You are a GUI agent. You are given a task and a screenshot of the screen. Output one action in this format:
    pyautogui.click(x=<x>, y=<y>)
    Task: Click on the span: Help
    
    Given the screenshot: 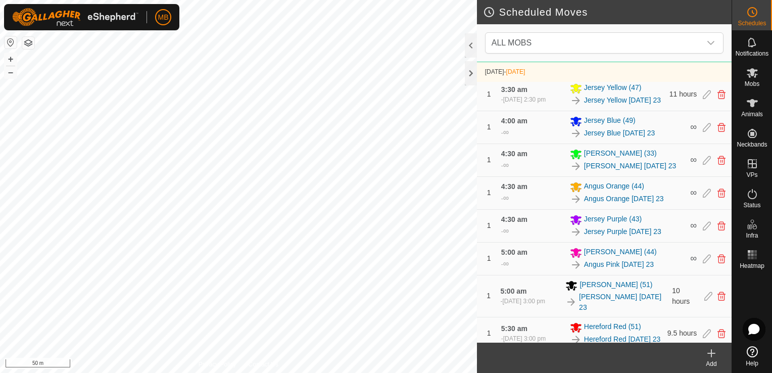 What is the action you would take?
    pyautogui.click(x=752, y=363)
    